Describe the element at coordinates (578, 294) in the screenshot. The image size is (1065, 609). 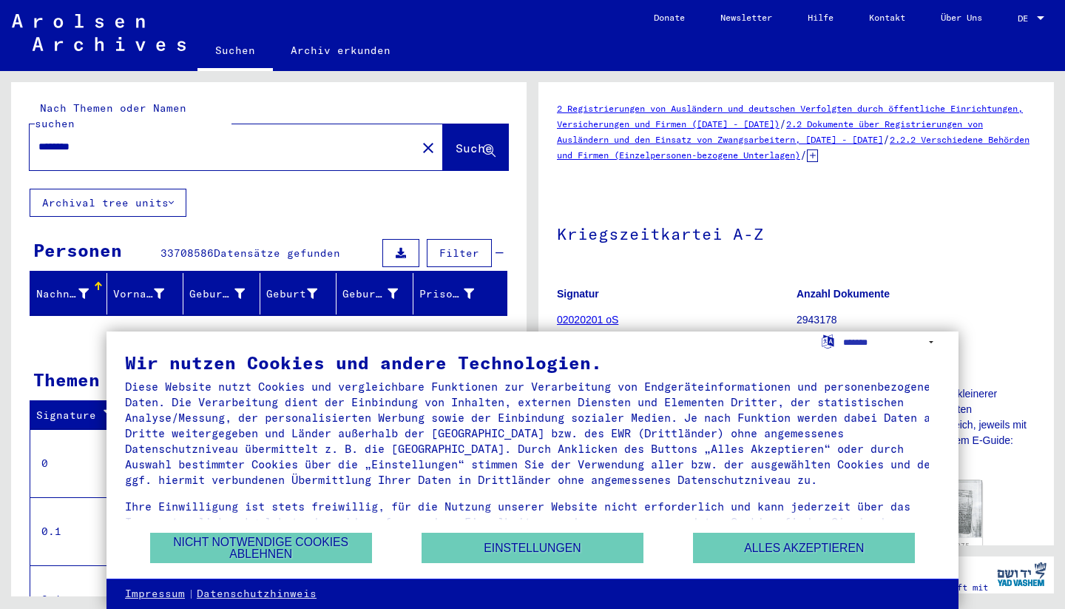
I see `b: Signatur` at that location.